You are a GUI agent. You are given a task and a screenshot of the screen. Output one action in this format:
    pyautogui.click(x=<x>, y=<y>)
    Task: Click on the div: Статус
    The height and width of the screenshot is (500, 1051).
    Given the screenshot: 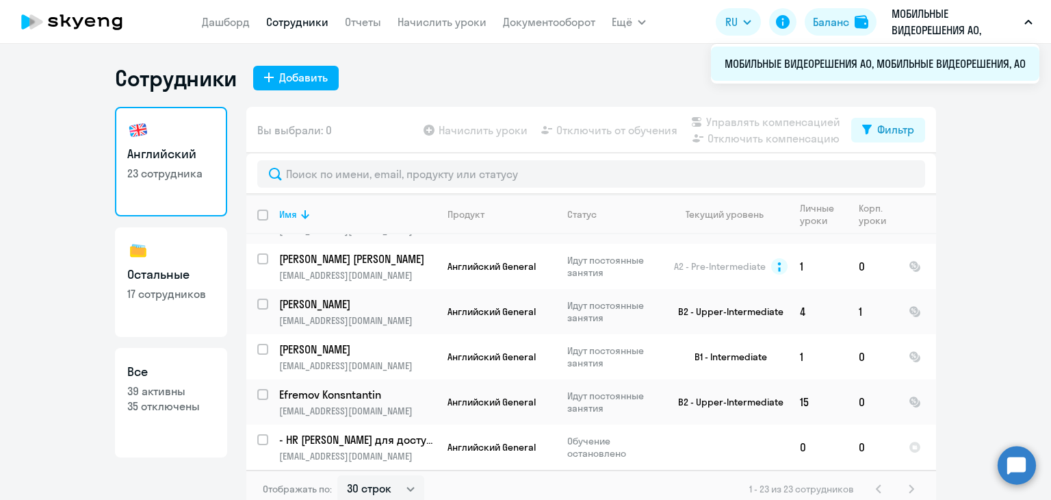 What is the action you would take?
    pyautogui.click(x=582, y=214)
    